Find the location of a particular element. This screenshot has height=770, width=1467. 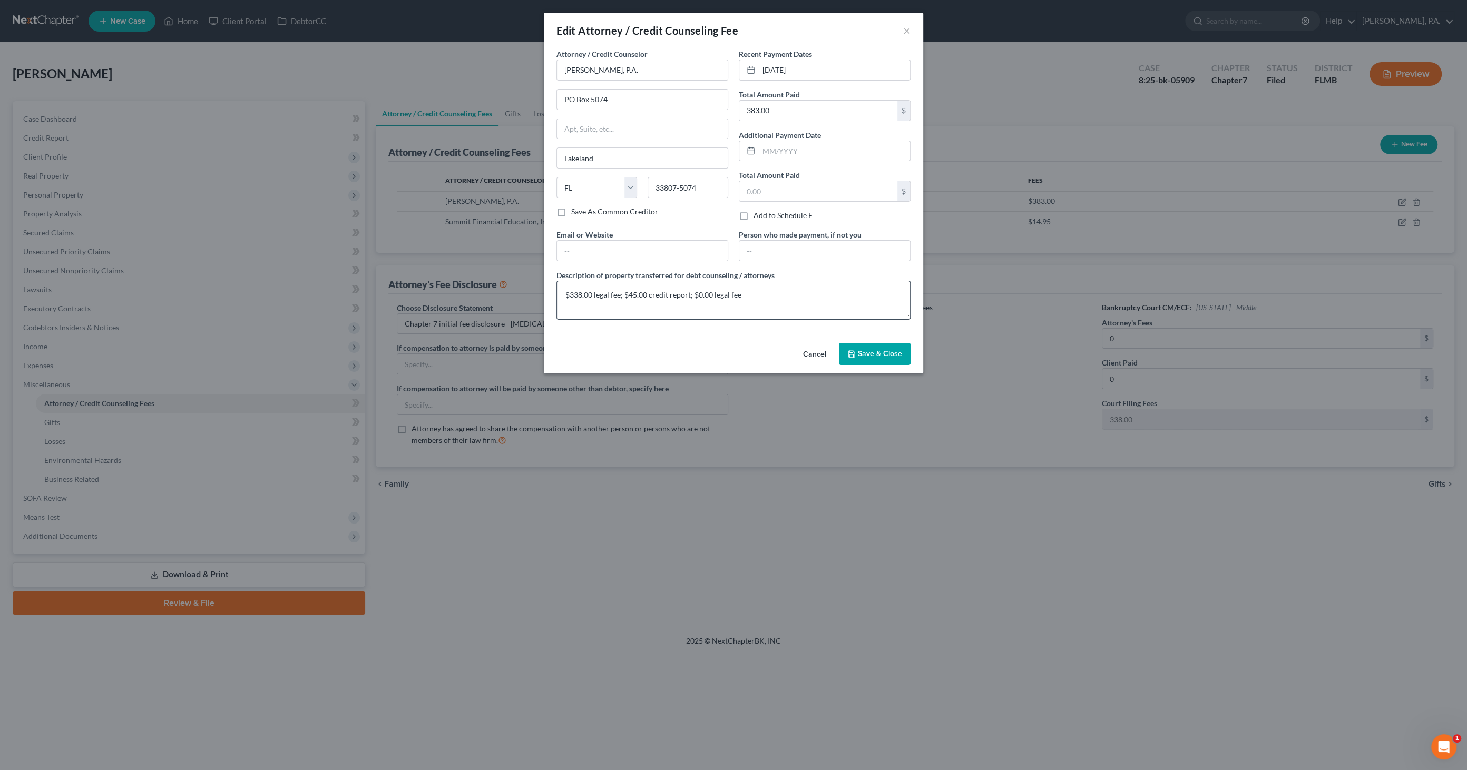

label: Add to Schedule F is located at coordinates (783, 215).